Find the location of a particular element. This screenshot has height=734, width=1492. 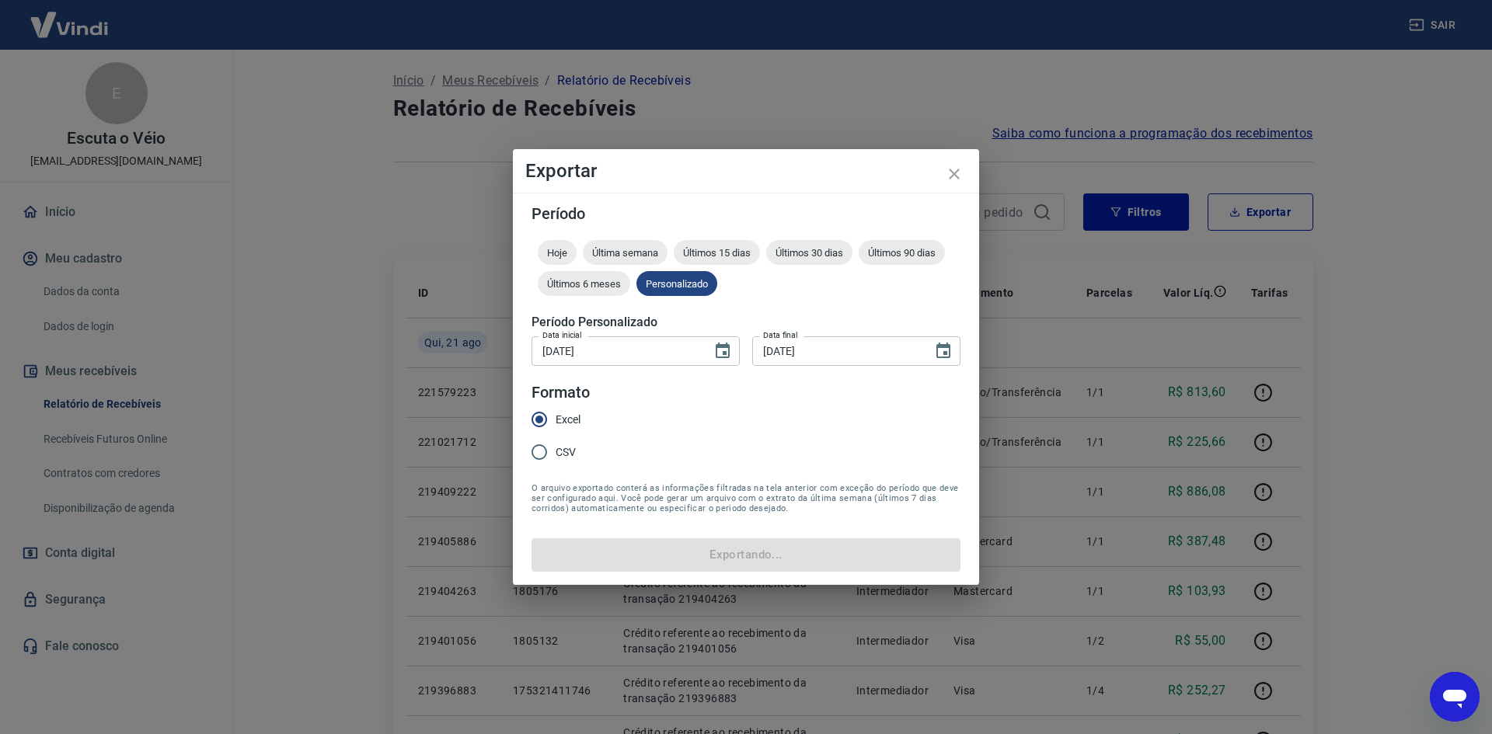

span: Última semana is located at coordinates (625, 252).